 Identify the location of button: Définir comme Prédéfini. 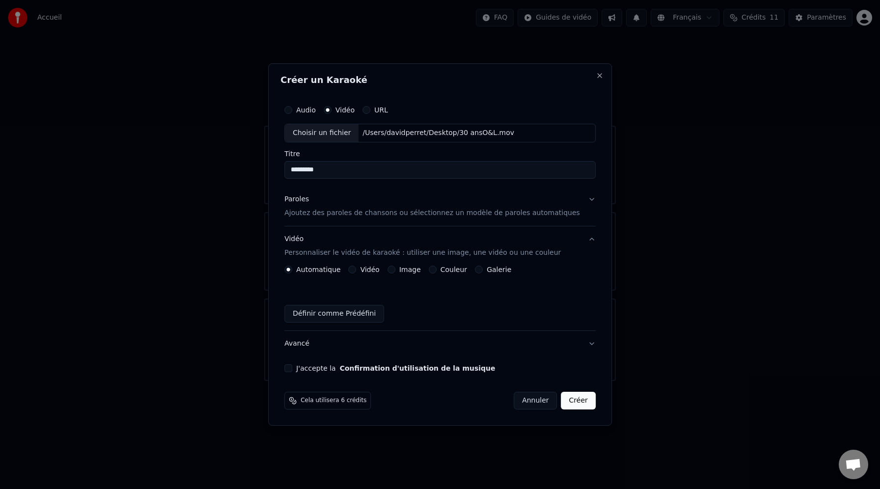
(334, 314).